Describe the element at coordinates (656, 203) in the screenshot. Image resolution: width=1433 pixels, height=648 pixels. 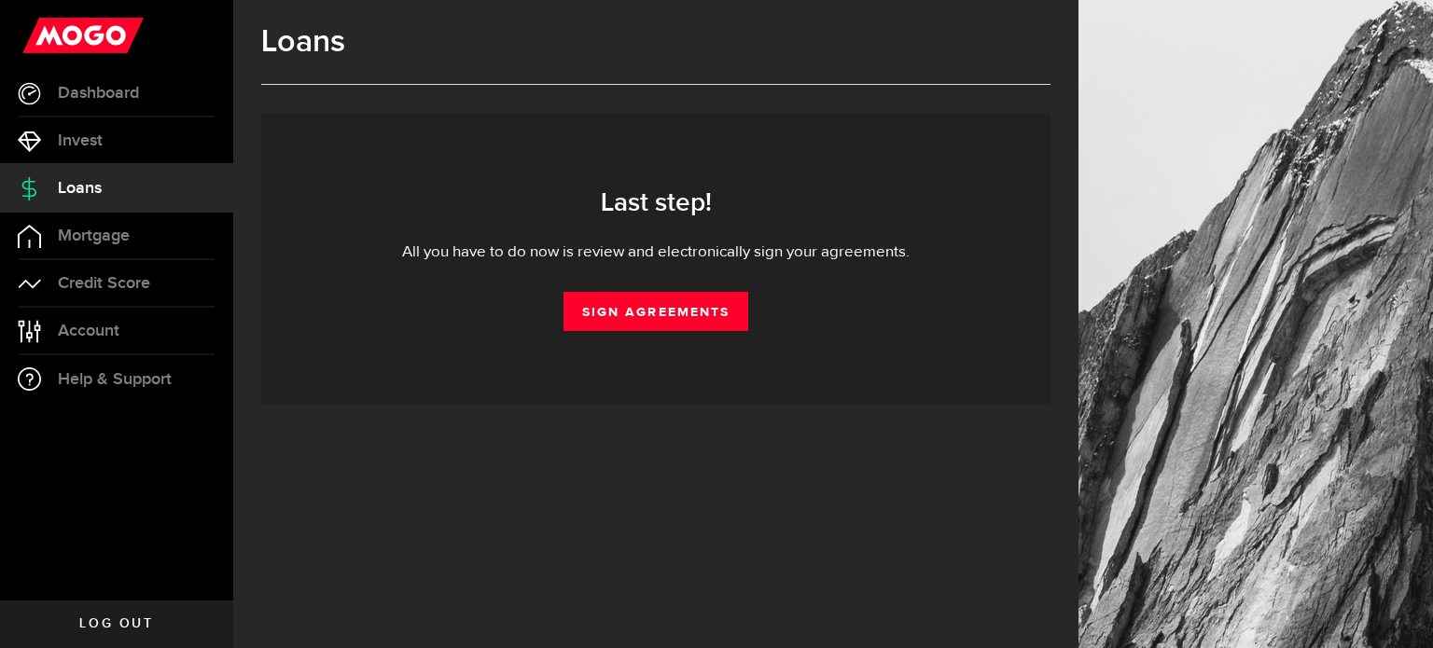
I see `h3: Last step!` at that location.